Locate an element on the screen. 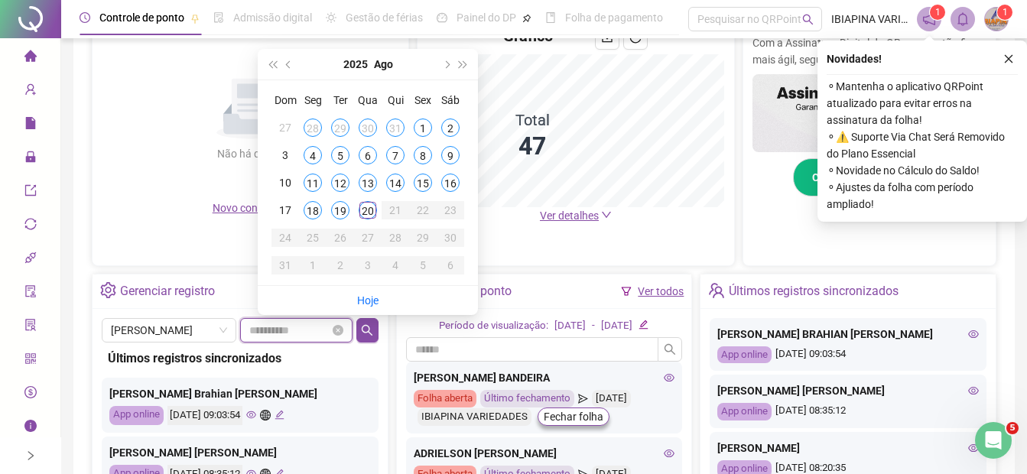 The height and width of the screenshot is (474, 1027). div: 9 is located at coordinates (450, 155).